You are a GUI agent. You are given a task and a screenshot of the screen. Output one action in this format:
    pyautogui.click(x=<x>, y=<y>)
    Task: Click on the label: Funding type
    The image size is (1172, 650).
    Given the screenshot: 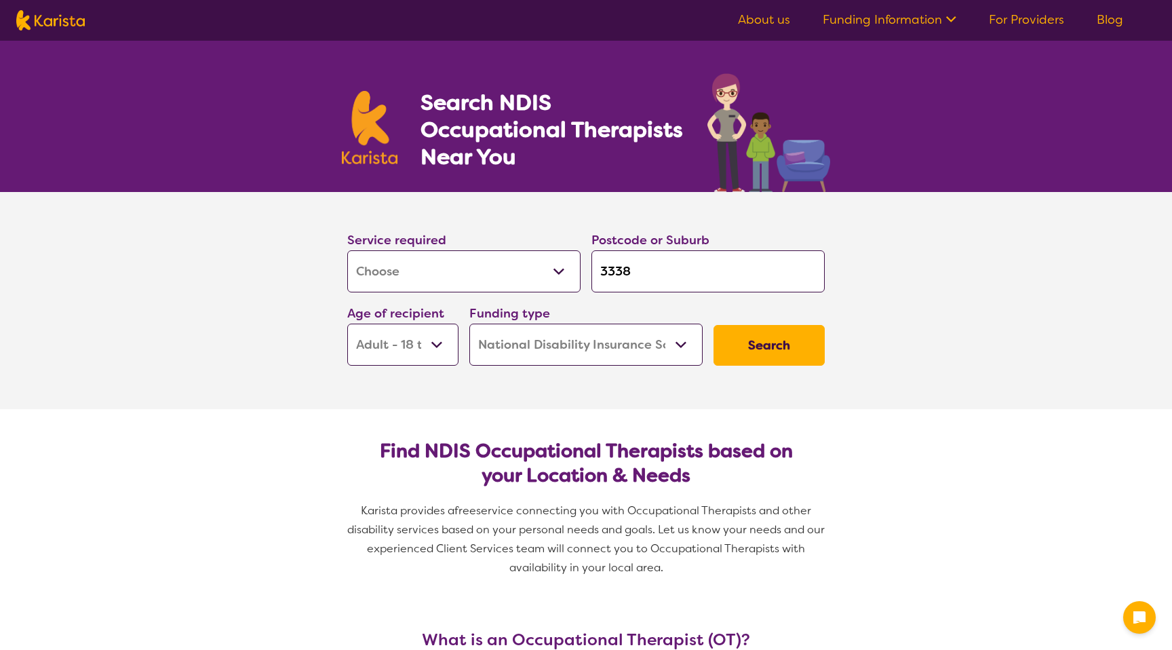 What is the action you would take?
    pyautogui.click(x=509, y=313)
    